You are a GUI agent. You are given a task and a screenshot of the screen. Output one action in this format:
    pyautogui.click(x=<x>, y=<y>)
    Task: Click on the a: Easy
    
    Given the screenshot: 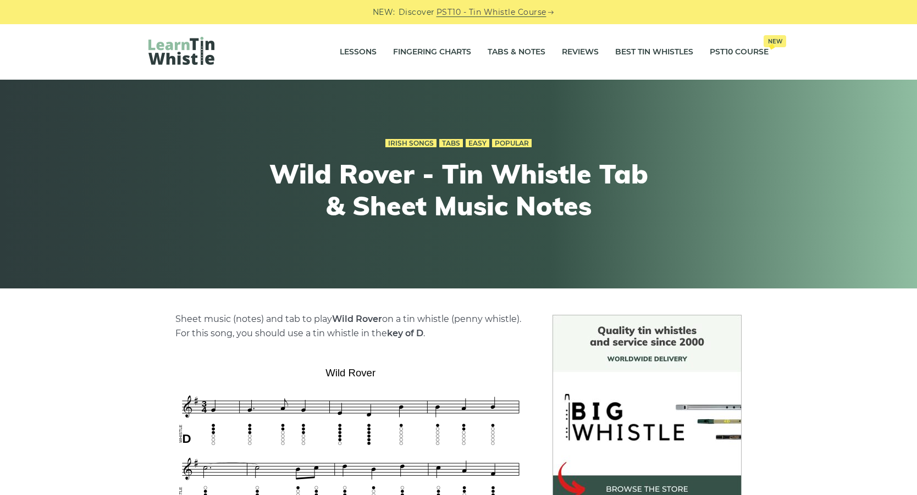 What is the action you would take?
    pyautogui.click(x=477, y=143)
    